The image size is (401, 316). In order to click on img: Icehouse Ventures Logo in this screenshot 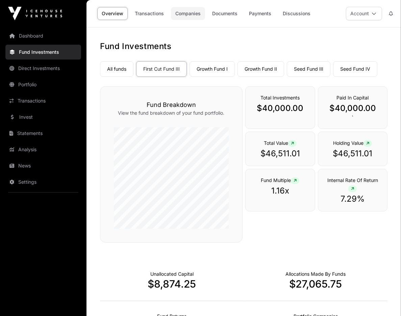, I will do `click(35, 14)`.